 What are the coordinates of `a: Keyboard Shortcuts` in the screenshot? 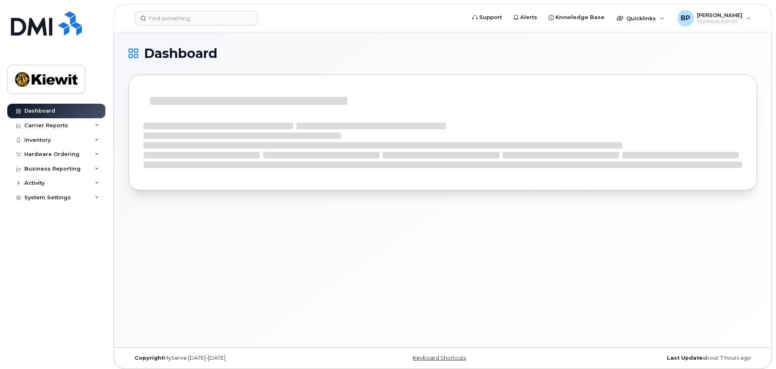 It's located at (439, 358).